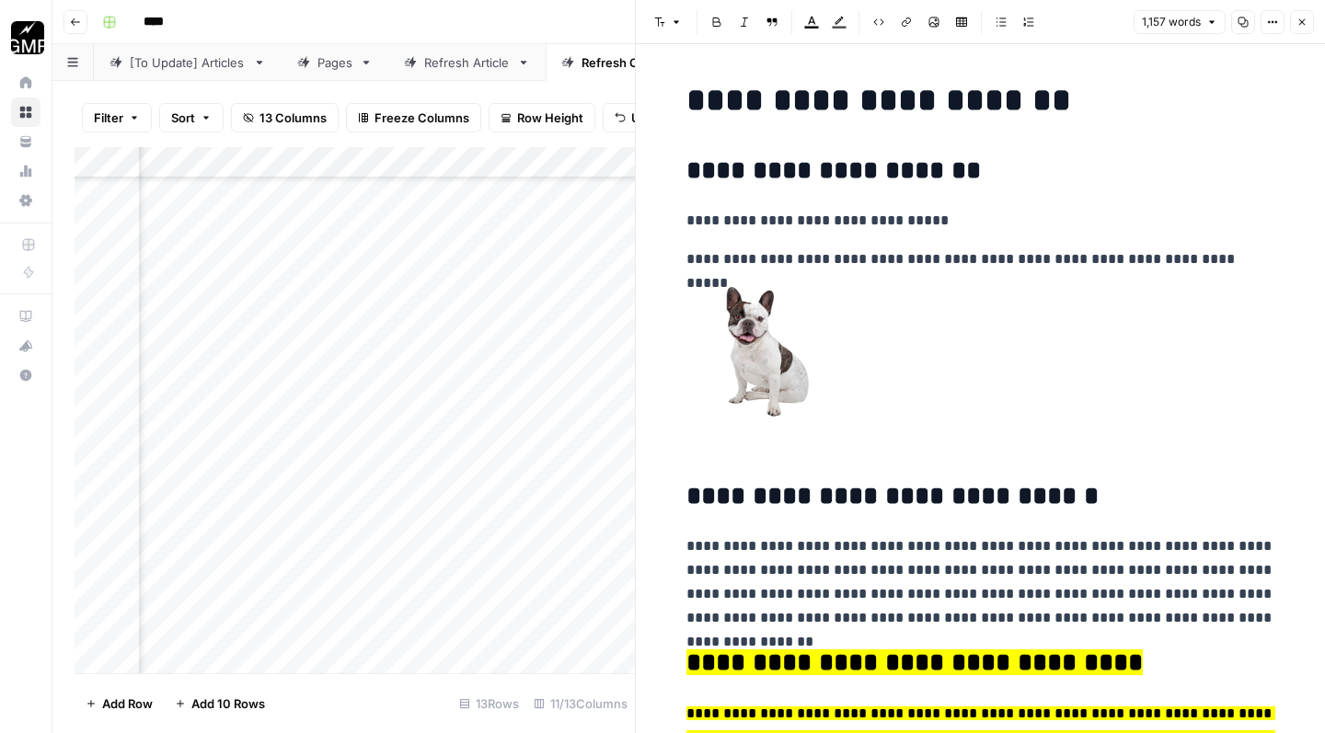 The height and width of the screenshot is (733, 1325). I want to click on button: Freeze Columns, so click(413, 118).